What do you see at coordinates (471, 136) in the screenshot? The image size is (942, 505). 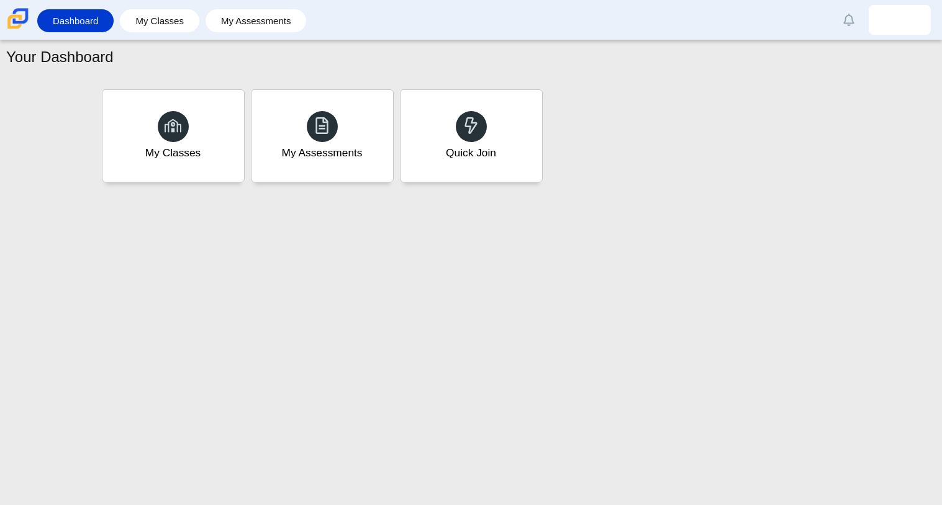 I see `a: Quick Join` at bounding box center [471, 136].